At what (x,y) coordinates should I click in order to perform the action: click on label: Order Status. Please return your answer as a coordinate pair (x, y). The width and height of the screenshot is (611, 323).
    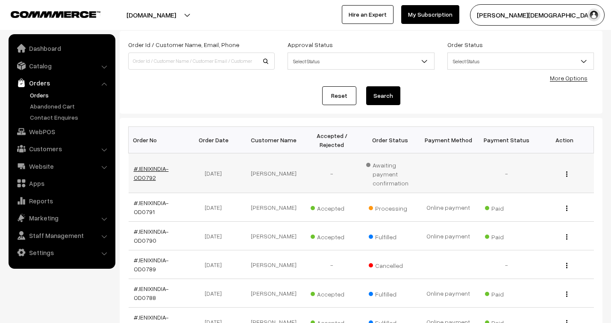
    Looking at the image, I should click on (465, 44).